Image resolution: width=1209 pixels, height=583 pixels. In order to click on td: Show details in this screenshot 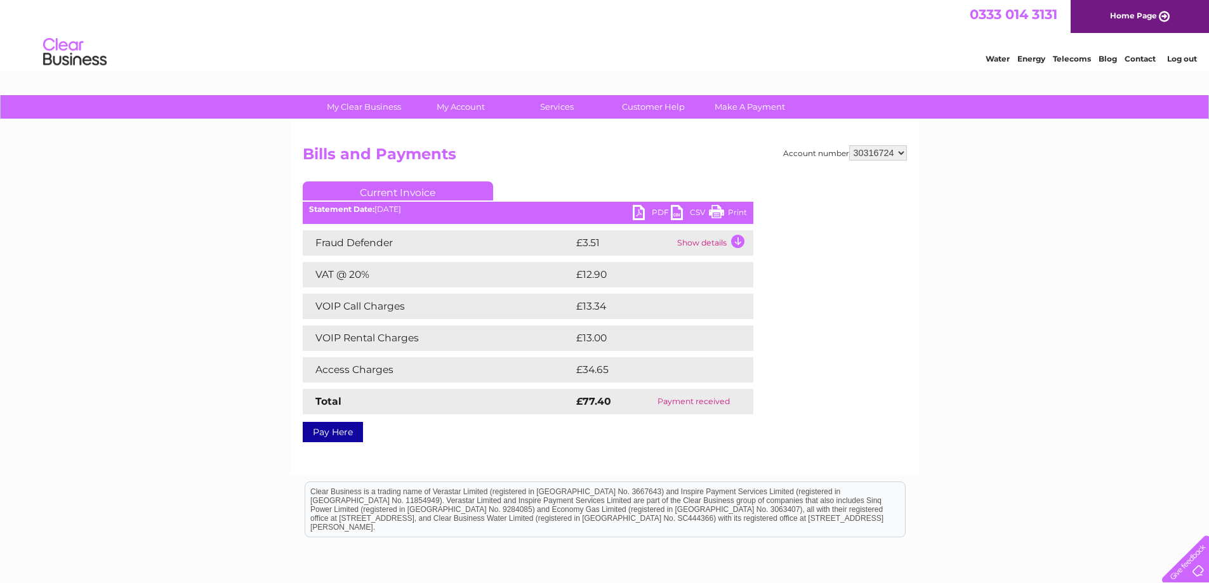, I will do `click(713, 243)`.